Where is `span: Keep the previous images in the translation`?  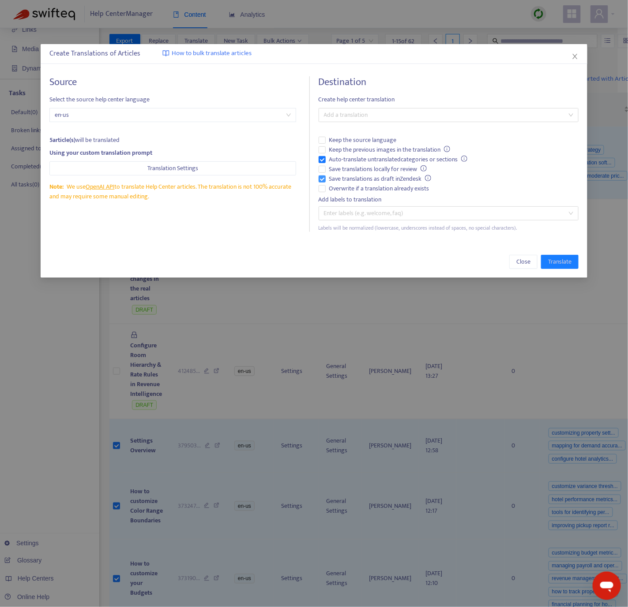
span: Keep the previous images in the translation is located at coordinates (390, 150).